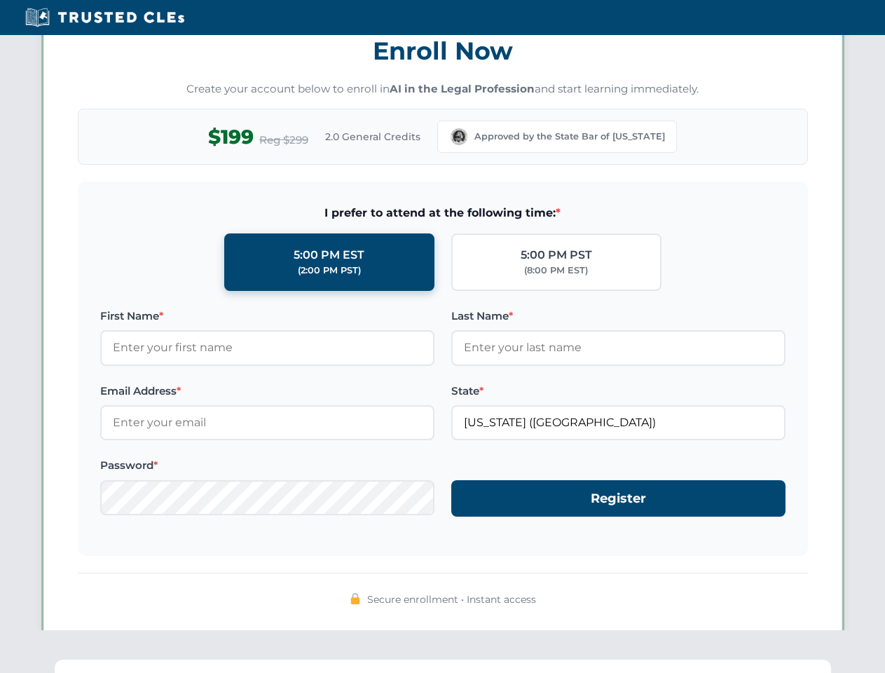  Describe the element at coordinates (267, 423) in the screenshot. I see `input: Enter your email` at that location.